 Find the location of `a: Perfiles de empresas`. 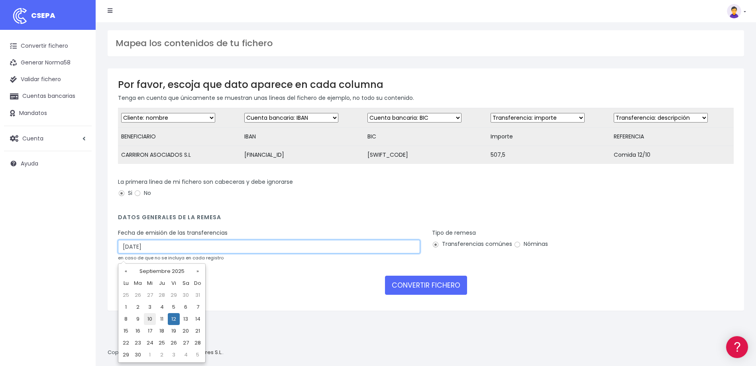

a: Perfiles de empresas is located at coordinates (80, 144).